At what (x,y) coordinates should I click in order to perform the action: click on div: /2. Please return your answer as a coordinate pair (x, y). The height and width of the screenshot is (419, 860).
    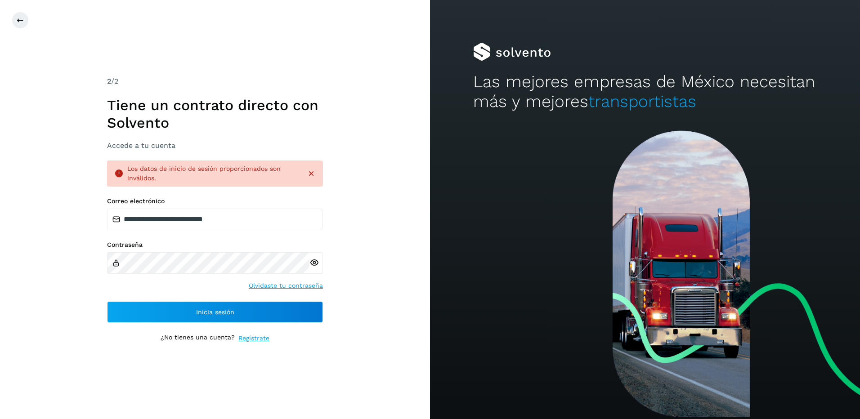
    Looking at the image, I should click on (215, 81).